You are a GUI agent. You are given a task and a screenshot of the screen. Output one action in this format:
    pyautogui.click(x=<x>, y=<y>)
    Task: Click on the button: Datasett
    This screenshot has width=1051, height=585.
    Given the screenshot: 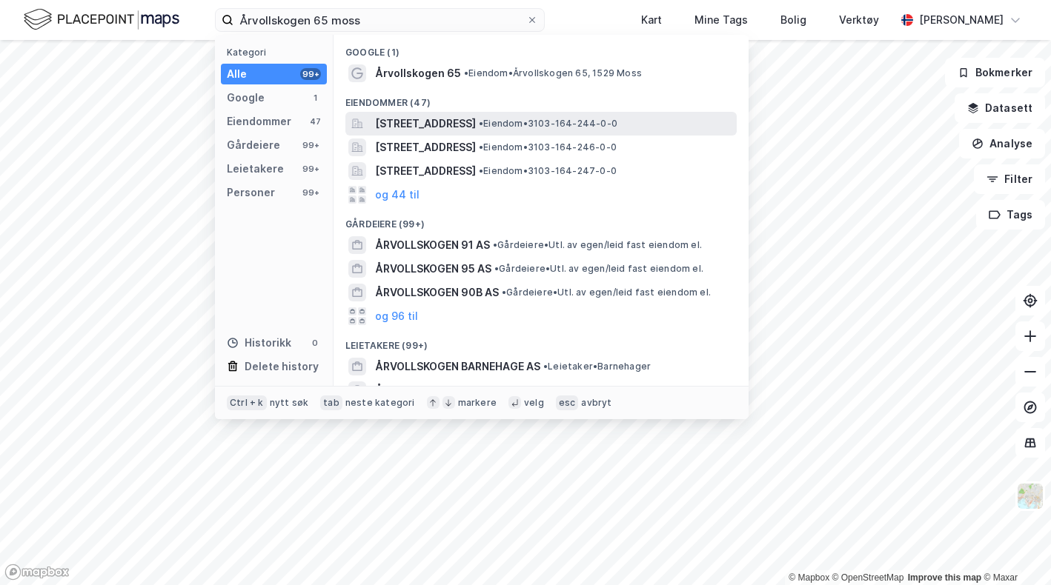 What is the action you would take?
    pyautogui.click(x=999, y=108)
    